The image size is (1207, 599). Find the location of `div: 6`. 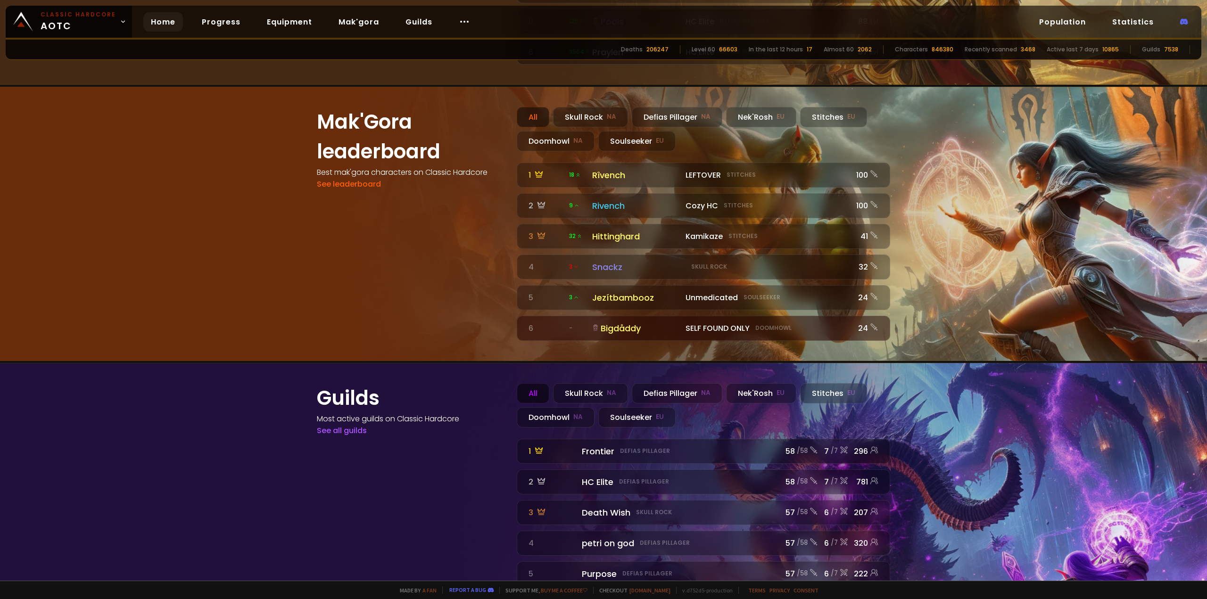

div: 6 is located at coordinates (546, 328).